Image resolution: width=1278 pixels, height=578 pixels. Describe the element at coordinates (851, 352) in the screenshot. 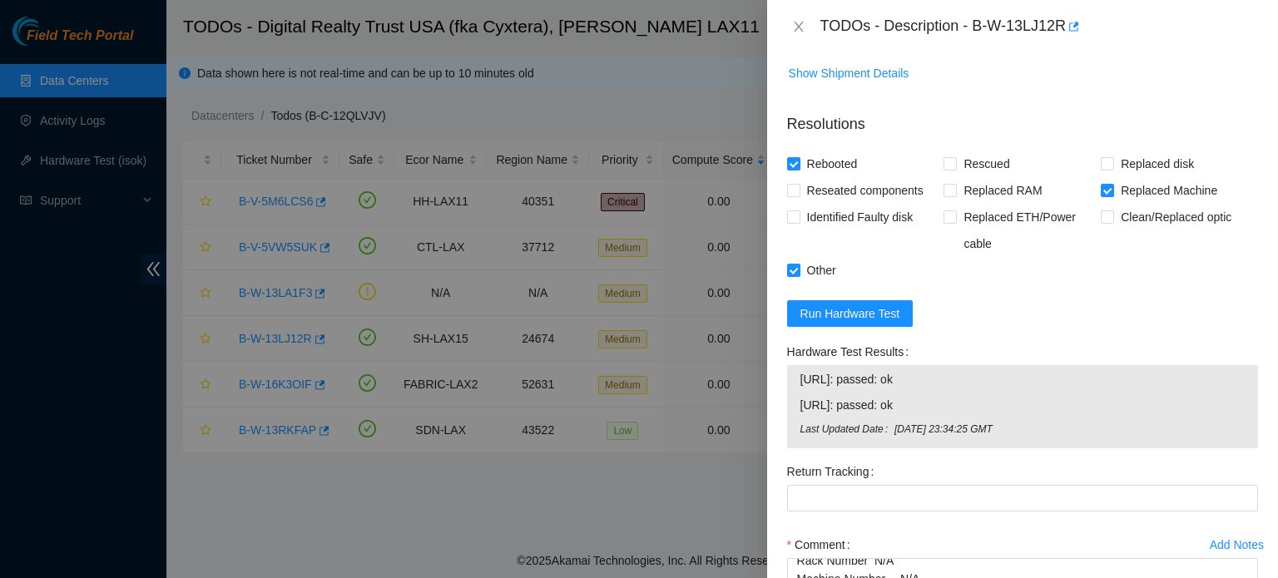

I see `label: Hardware Test Results` at that location.